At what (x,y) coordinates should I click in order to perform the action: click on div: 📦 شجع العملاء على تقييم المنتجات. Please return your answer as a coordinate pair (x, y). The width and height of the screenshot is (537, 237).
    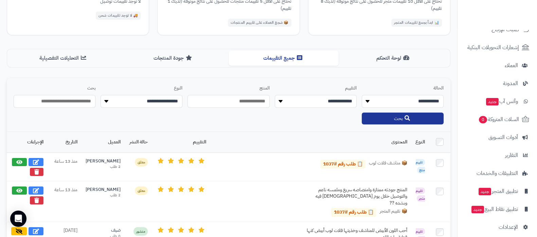
    Looking at the image, I should click on (259, 23).